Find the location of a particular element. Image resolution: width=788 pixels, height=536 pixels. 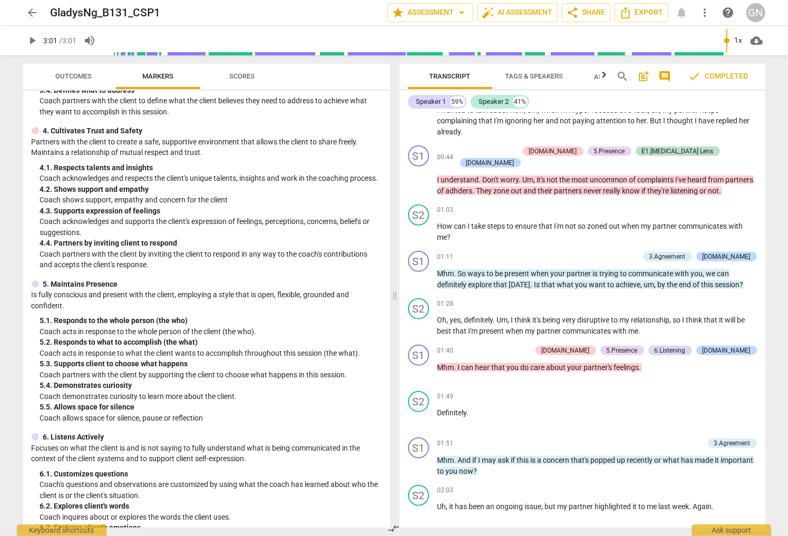

span: Assessment is located at coordinates (430, 13).